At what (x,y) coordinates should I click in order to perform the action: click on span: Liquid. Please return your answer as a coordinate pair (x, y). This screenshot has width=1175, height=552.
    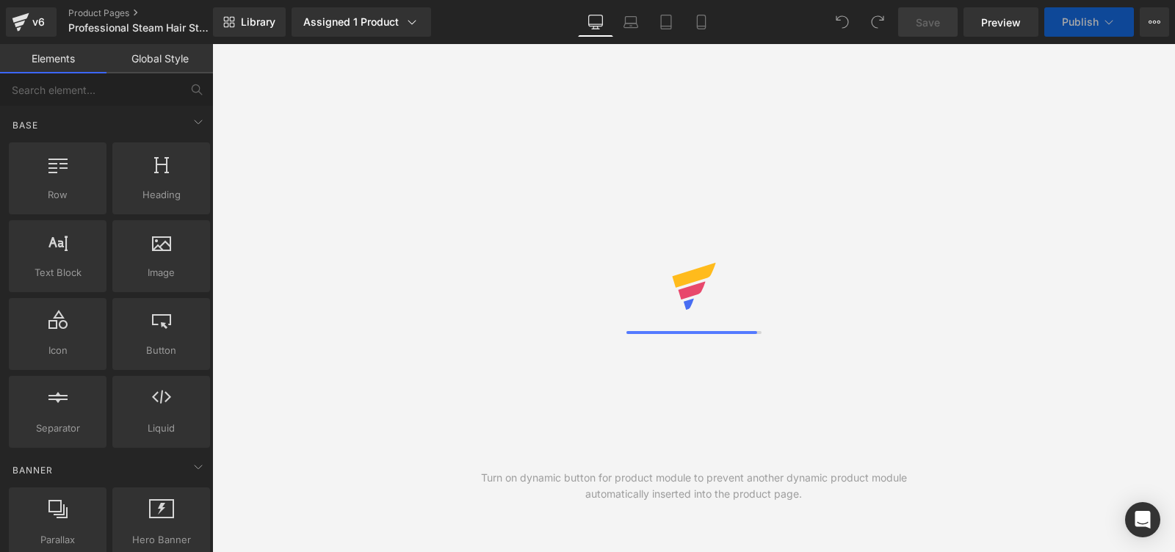
    Looking at the image, I should click on (161, 428).